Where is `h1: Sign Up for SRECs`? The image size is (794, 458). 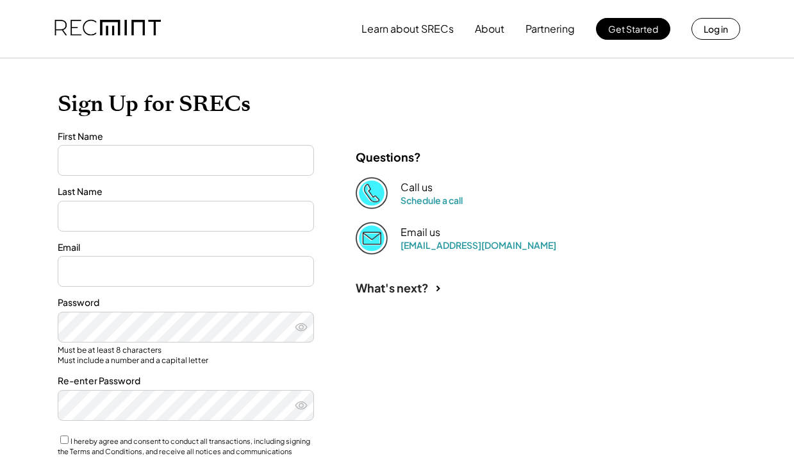
h1: Sign Up for SRECs is located at coordinates (398, 104).